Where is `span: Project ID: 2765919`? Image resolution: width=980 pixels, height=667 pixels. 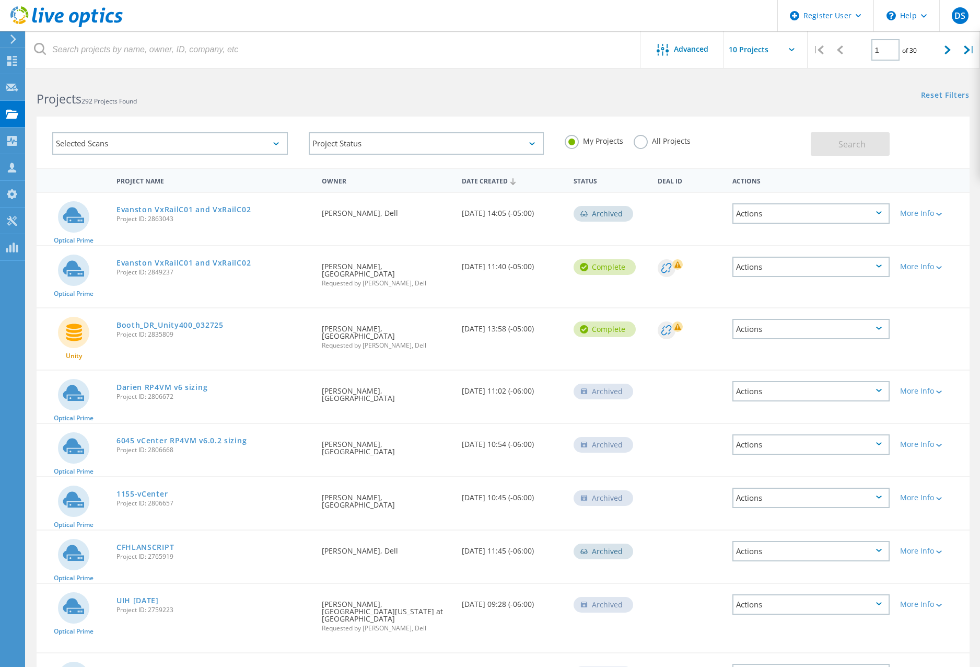
span: Project ID: 2765919 is located at coordinates (214, 556).